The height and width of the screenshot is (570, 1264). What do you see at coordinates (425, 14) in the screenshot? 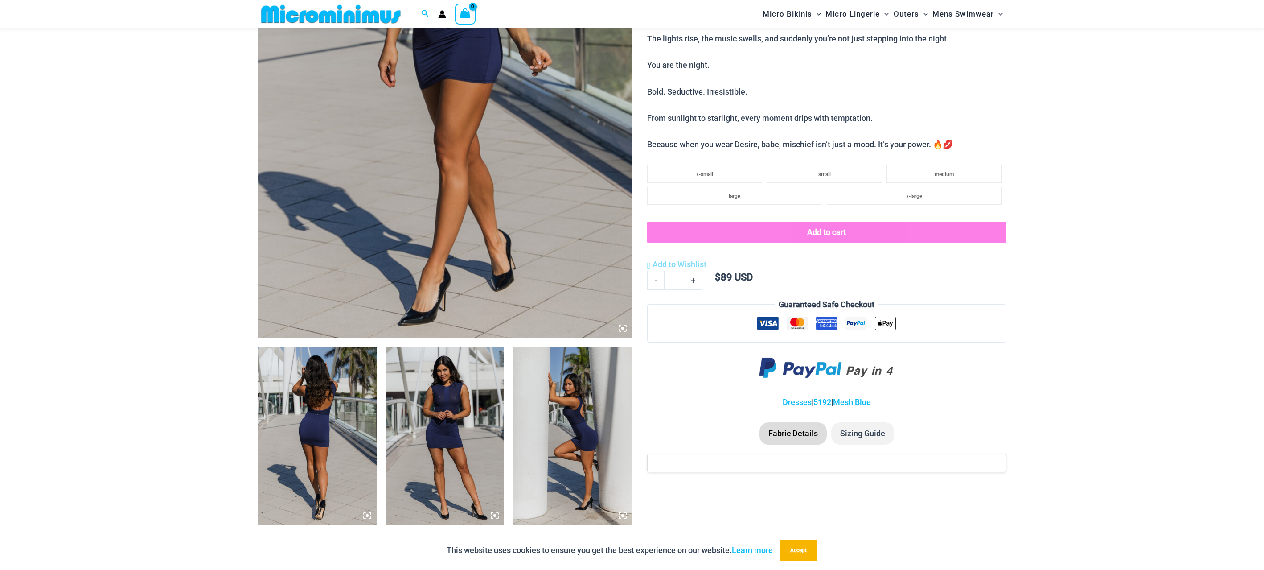
I see `a: Search icon link` at bounding box center [425, 14].